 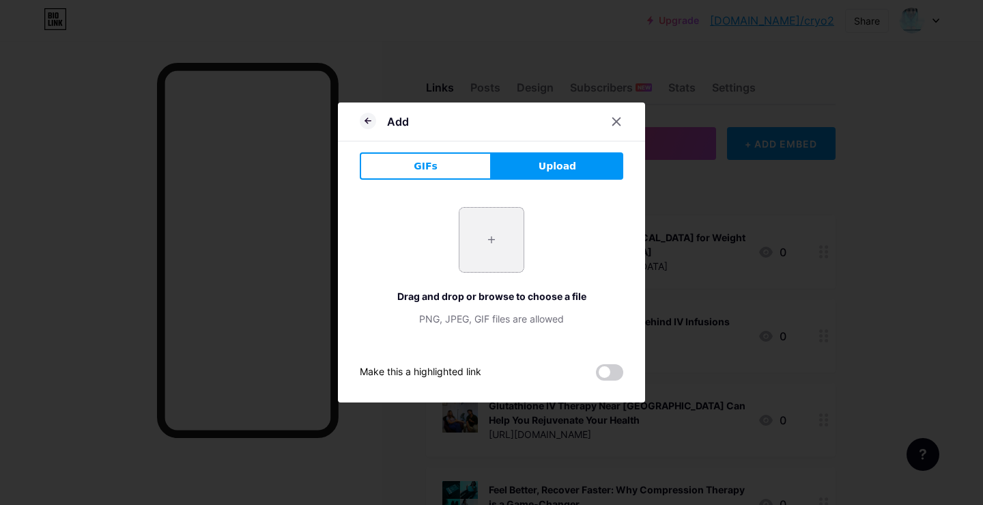 What do you see at coordinates (557, 166) in the screenshot?
I see `span: Upload` at bounding box center [557, 166].